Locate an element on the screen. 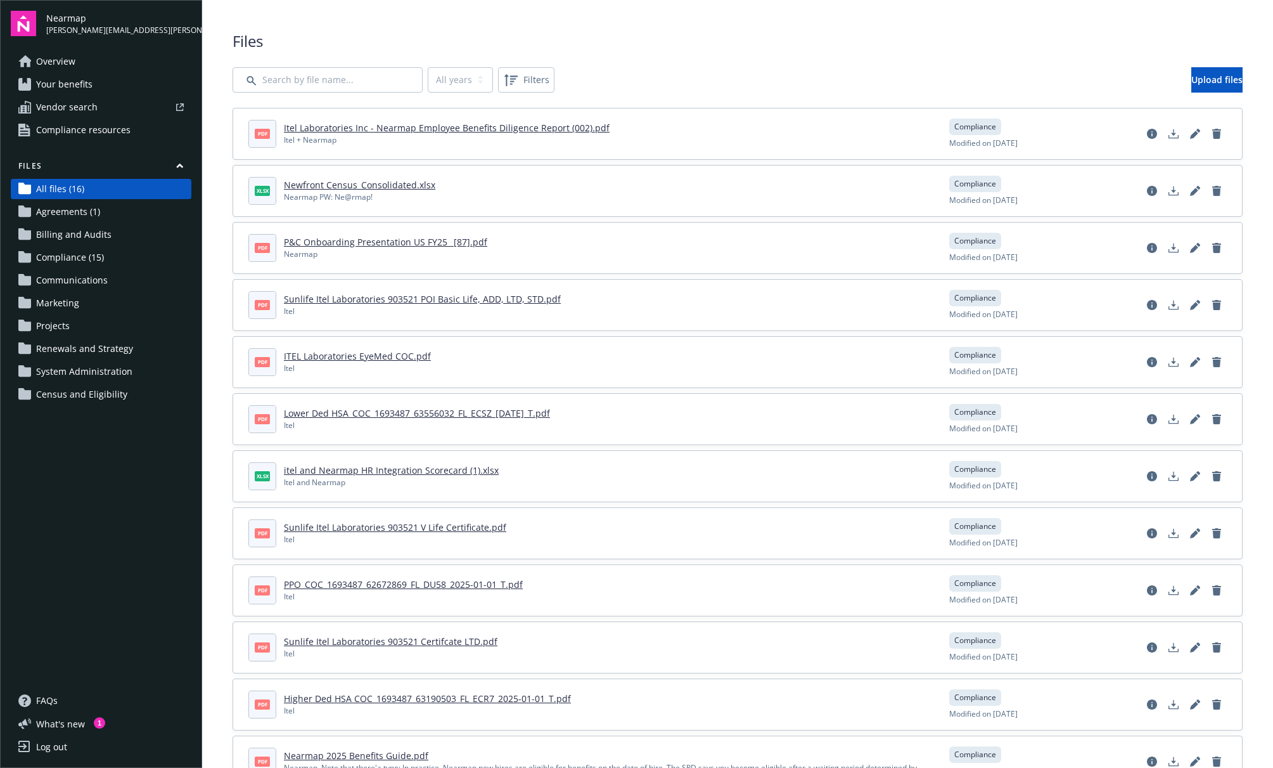  span: Upload files is located at coordinates (1217, 79).